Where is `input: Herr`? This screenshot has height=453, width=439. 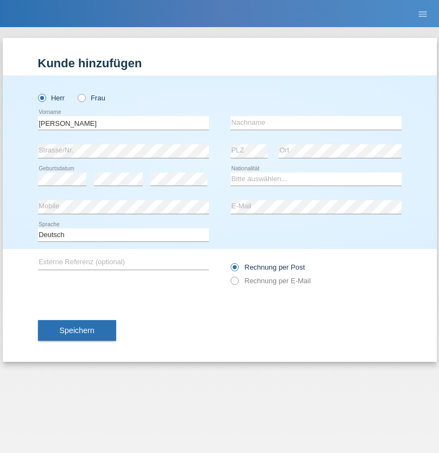
input: Herr is located at coordinates (41, 97).